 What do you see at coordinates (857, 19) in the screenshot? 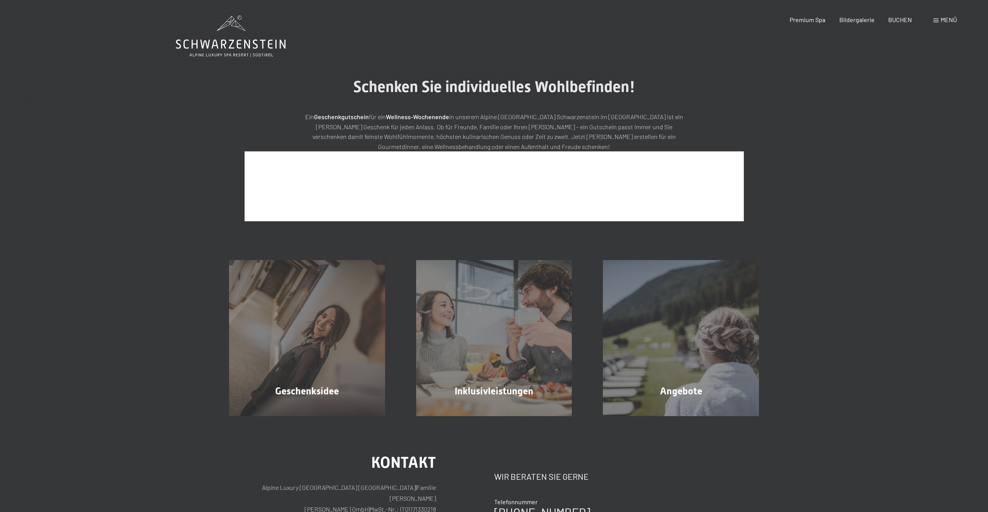
I see `span: Bildergalerie` at bounding box center [857, 19].